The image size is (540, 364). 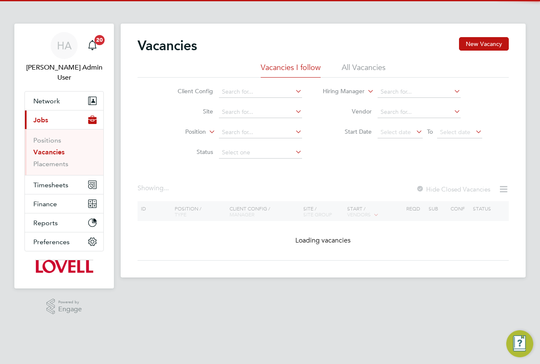 What do you see at coordinates (45, 204) in the screenshot?
I see `span: Finance` at bounding box center [45, 204].